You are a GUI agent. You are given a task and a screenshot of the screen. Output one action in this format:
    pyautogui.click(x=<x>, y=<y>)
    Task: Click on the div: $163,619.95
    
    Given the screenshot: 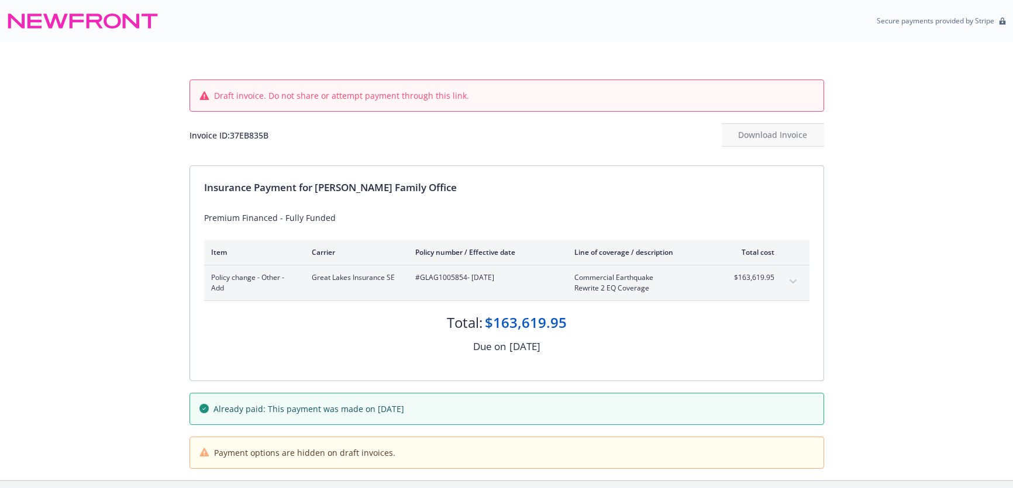 What is the action you would take?
    pyautogui.click(x=526, y=323)
    